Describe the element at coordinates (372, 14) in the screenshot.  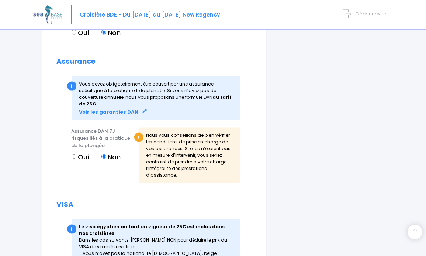
I see `span: Déconnexion` at that location.